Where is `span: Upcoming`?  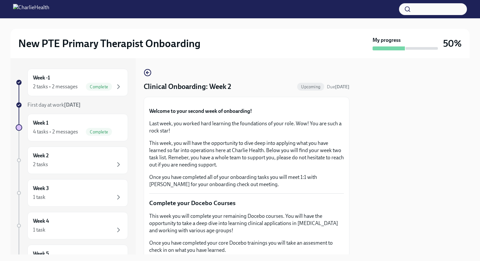 span: Upcoming is located at coordinates (311, 87).